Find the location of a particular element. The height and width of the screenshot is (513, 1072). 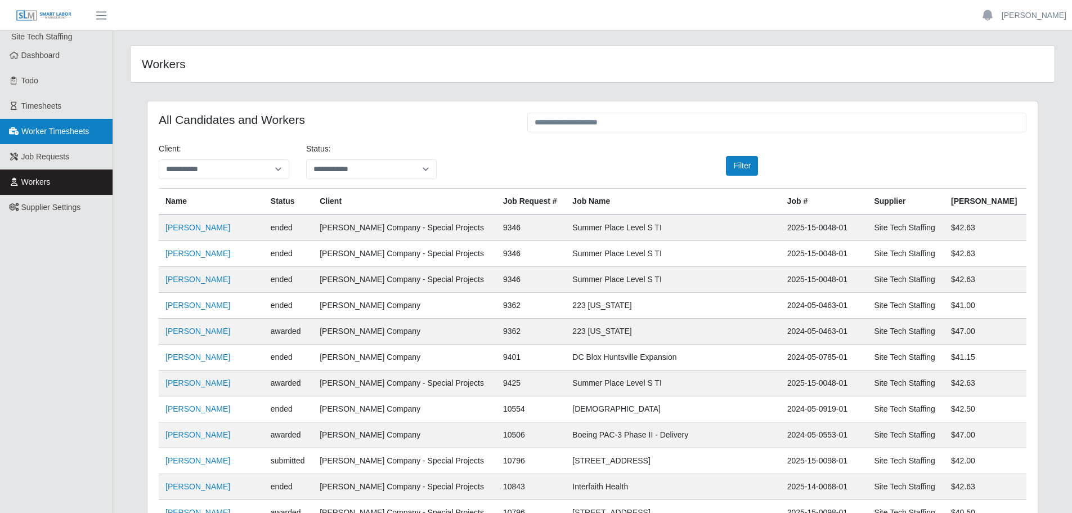

img: SLM Logo is located at coordinates (44, 16).